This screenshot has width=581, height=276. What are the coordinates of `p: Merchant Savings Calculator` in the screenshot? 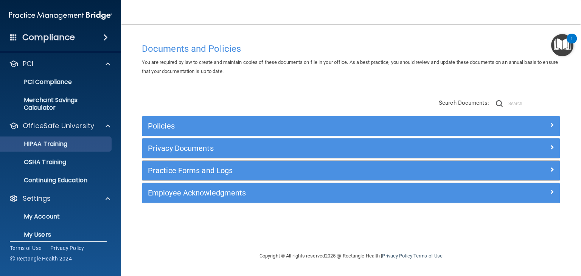 It's located at (56, 104).